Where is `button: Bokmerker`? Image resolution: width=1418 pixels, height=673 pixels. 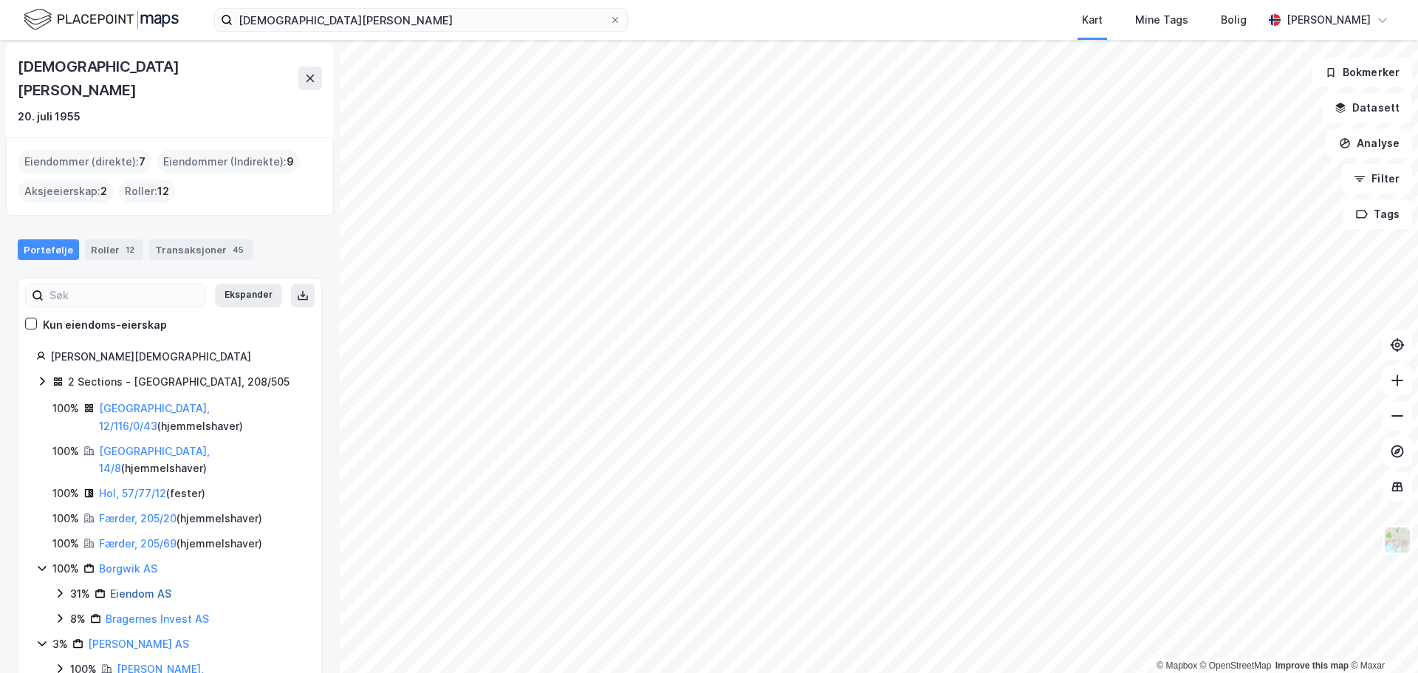
button: Bokmerker is located at coordinates (1362, 72).